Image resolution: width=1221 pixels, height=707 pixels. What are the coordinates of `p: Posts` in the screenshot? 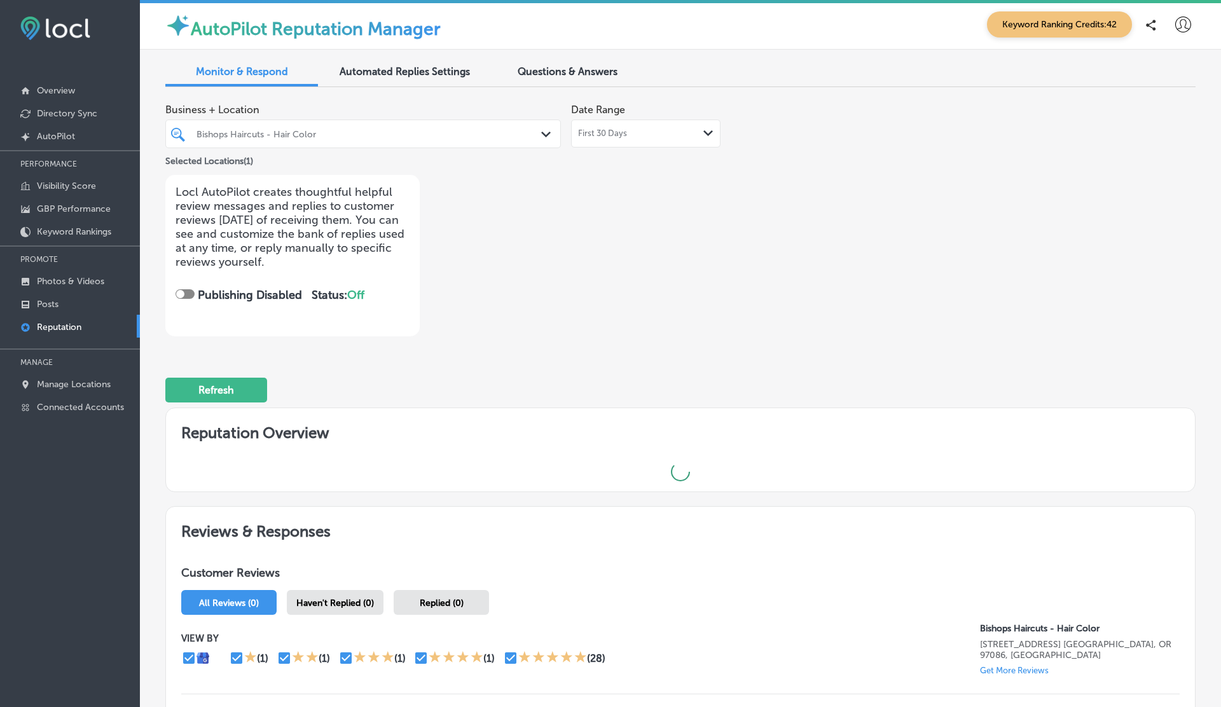 It's located at (48, 304).